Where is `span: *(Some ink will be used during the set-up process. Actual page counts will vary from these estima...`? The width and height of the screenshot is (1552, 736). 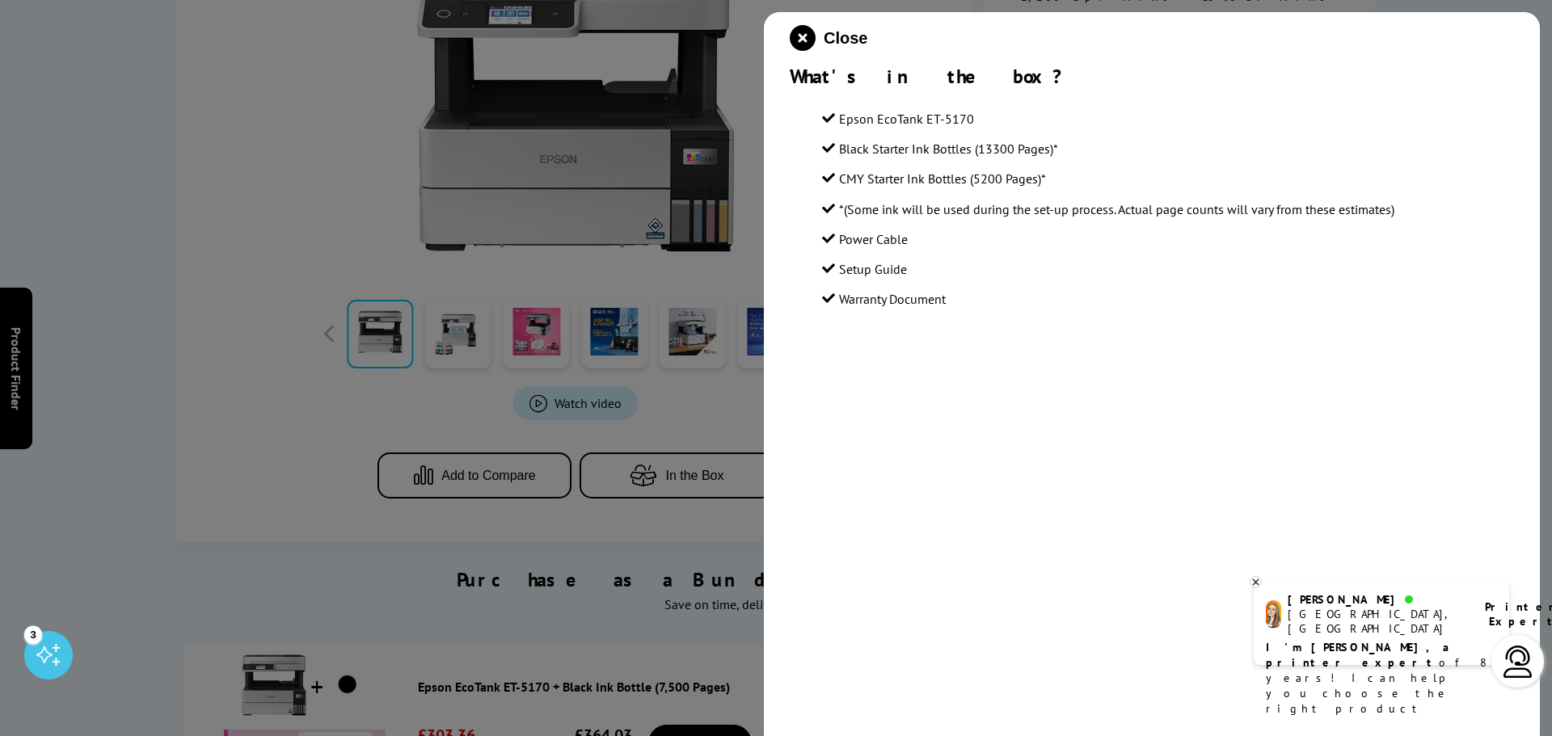
span: *(Some ink will be used during the set-up process. Actual page counts will vary from these estima... is located at coordinates (1116, 209).